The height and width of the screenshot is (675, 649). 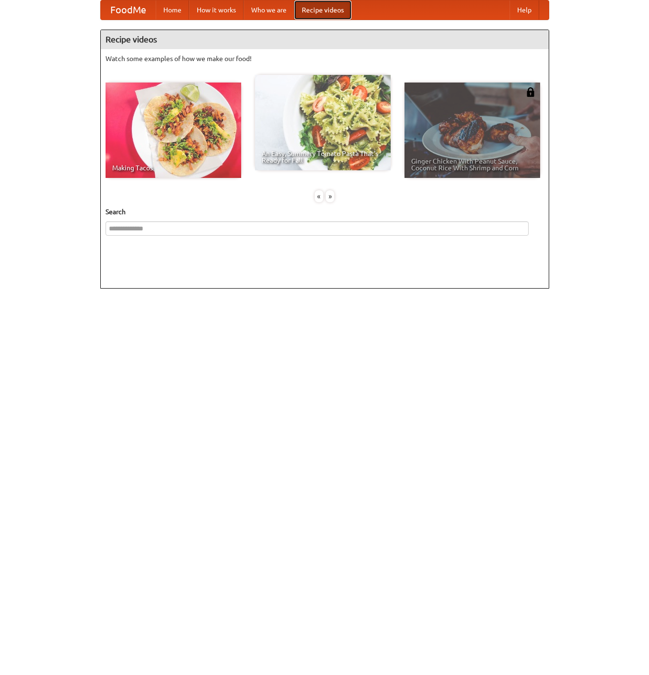 I want to click on h5: Search, so click(x=325, y=212).